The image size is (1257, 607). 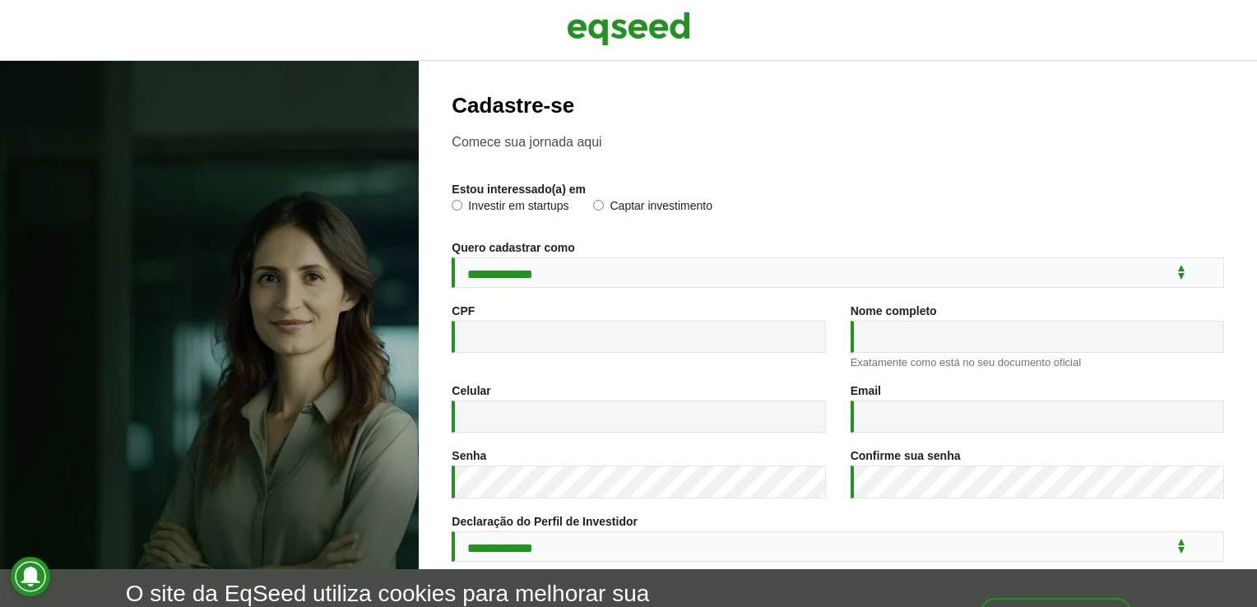 I want to click on label: Investir em startups, so click(x=510, y=208).